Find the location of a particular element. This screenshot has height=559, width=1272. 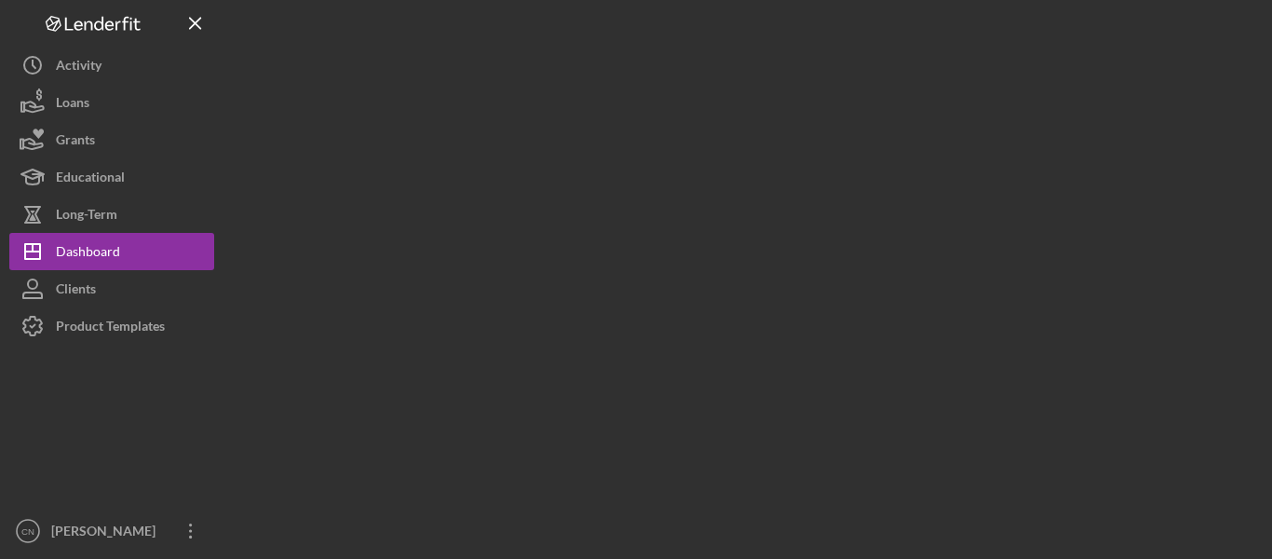

text: CN is located at coordinates (28, 531).